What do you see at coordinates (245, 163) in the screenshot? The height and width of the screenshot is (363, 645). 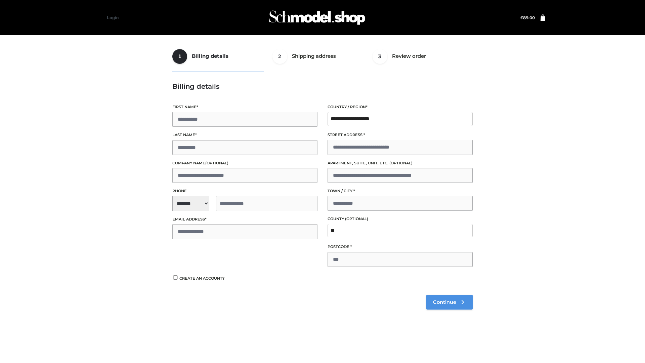 I see `label: Company name` at bounding box center [245, 163].